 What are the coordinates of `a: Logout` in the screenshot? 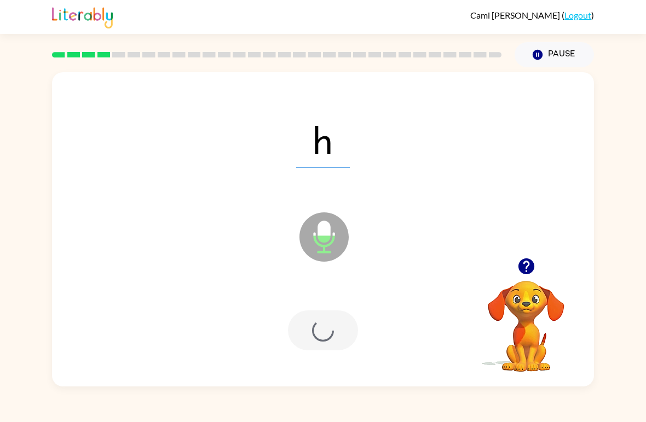 It's located at (577, 15).